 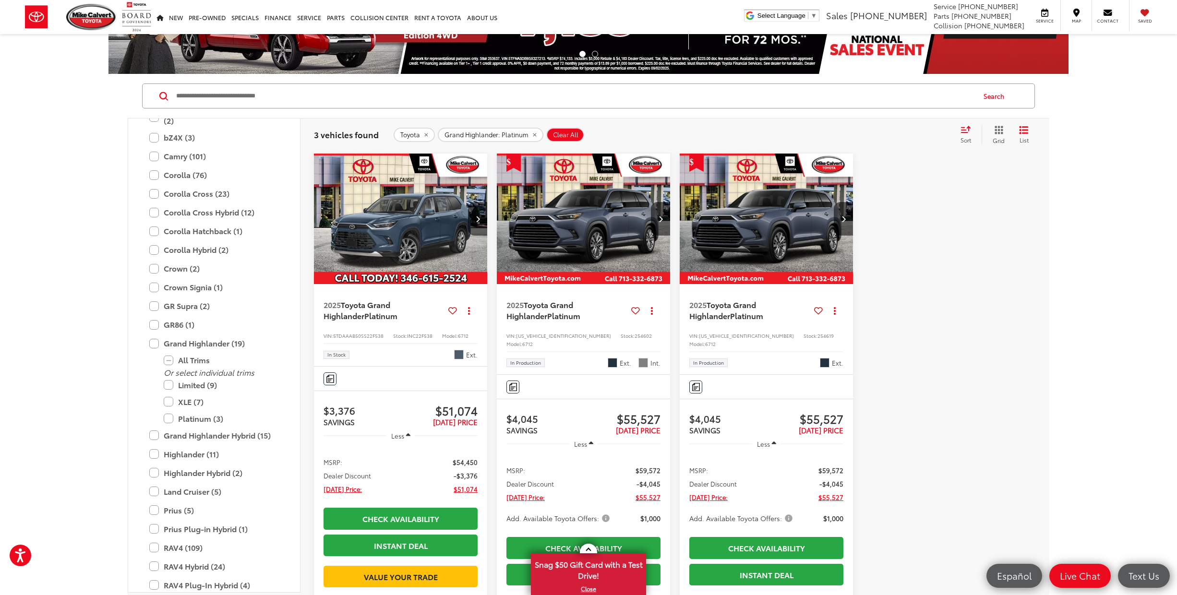 I want to click on span: $54,450, so click(x=465, y=462).